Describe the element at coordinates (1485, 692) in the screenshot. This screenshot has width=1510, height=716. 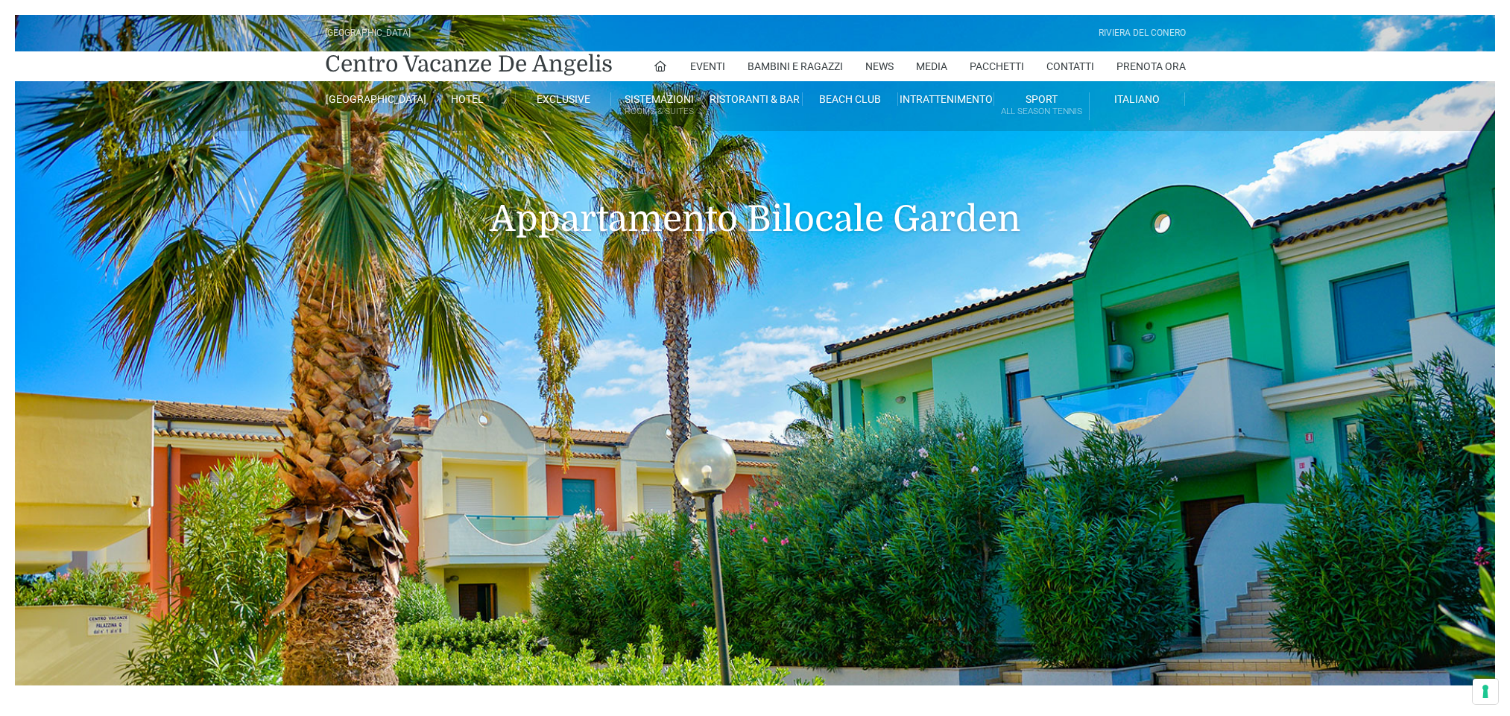
I see `button: Le tue preferenze relative al consenso per le tecnologie di tracciamento` at that location.